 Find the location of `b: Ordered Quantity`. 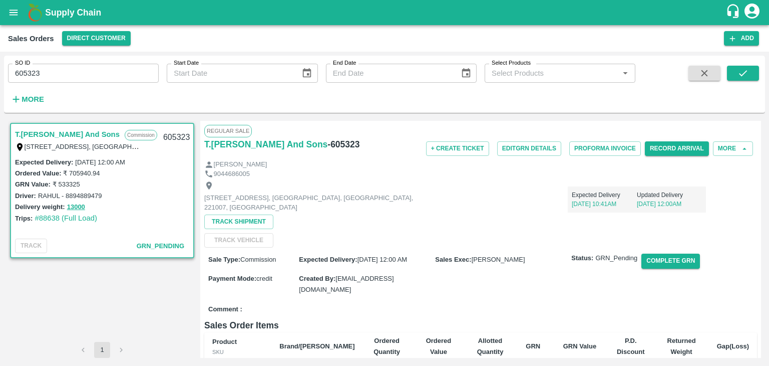

b: Ordered Quantity is located at coordinates (387, 345).